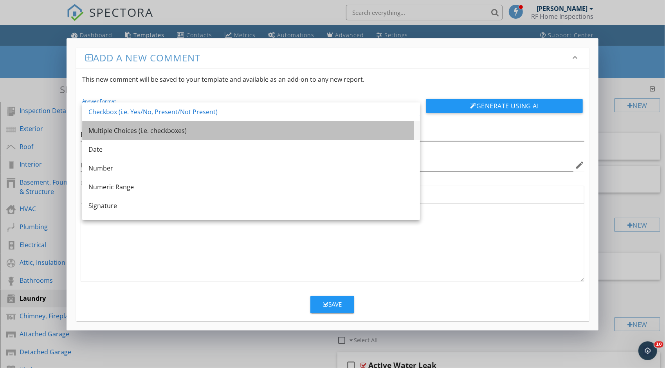  I want to click on button: Save, so click(332, 305).